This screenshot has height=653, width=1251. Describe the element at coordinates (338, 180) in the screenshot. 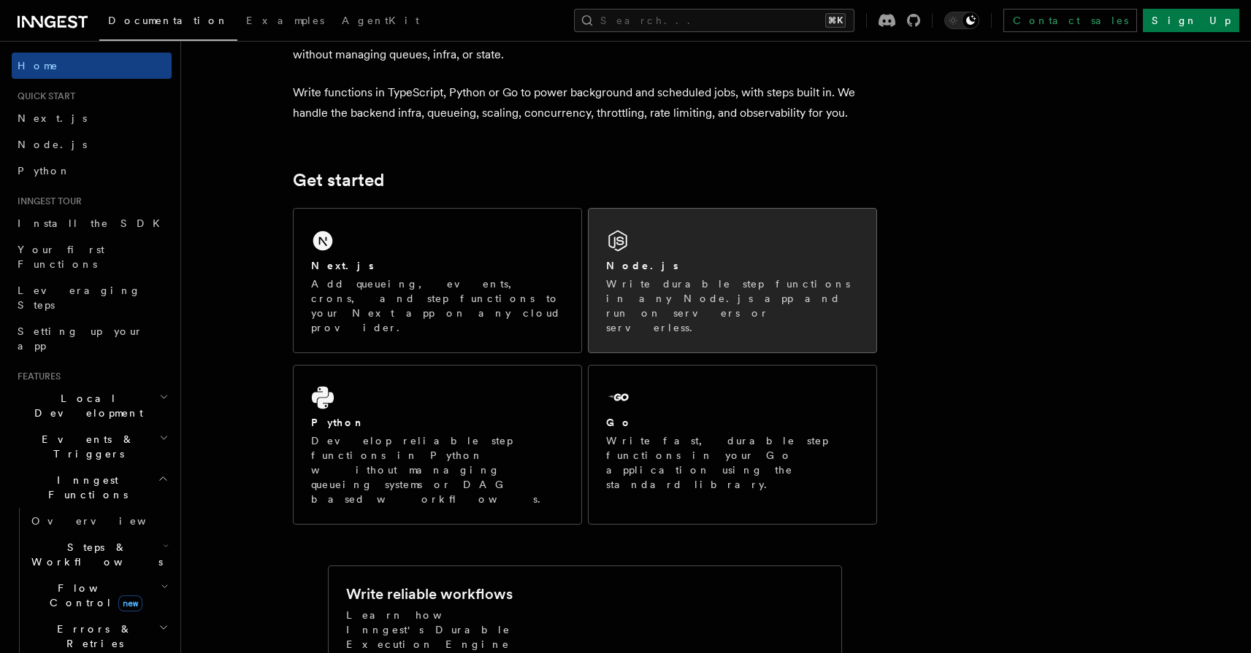

I see `a: Get started` at that location.